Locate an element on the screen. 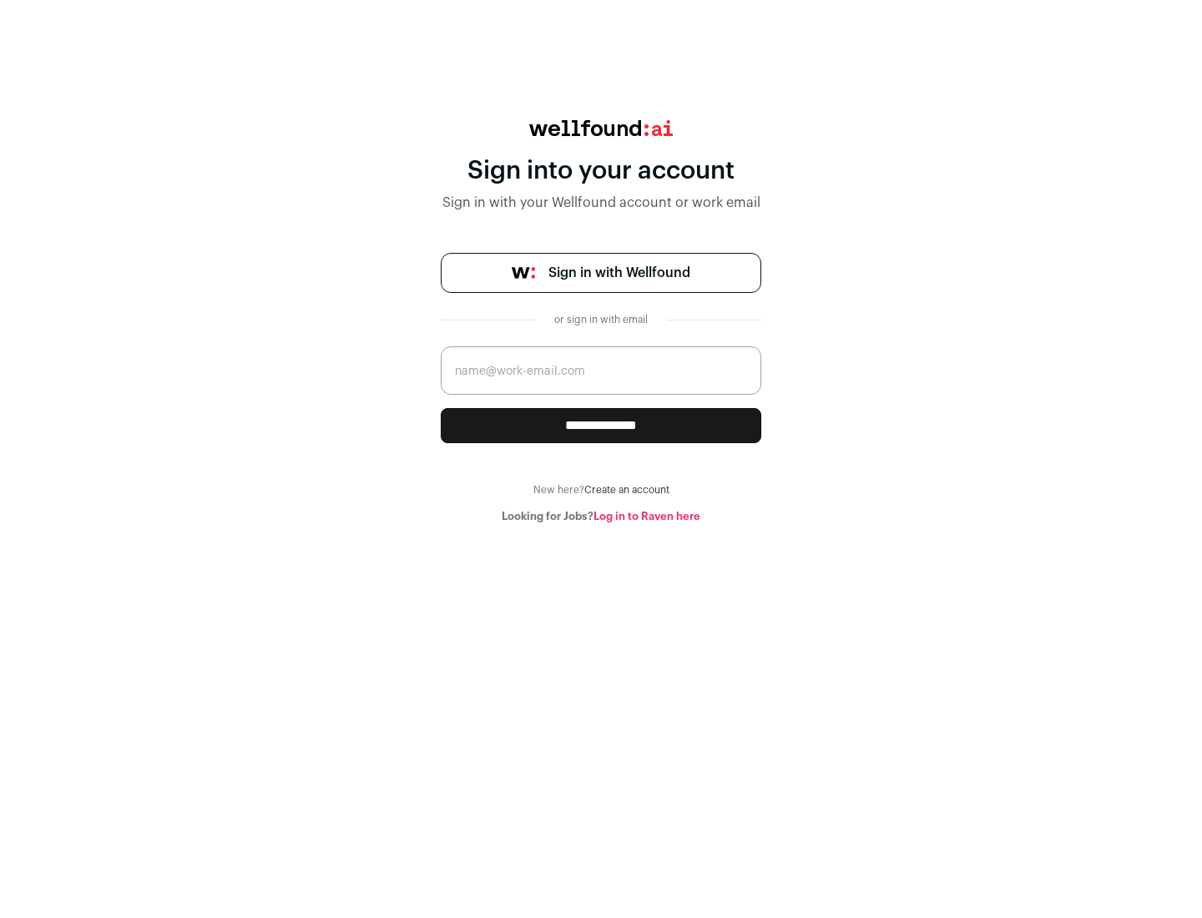 This screenshot has width=1202, height=918. a: Sign in with Wellfound is located at coordinates (601, 273).